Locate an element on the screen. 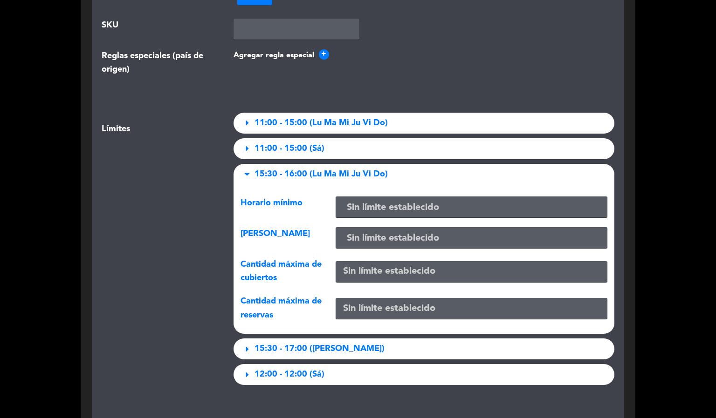 The image size is (716, 418). span: 11:00 - 15:00 (Sá) is located at coordinates (289, 149).